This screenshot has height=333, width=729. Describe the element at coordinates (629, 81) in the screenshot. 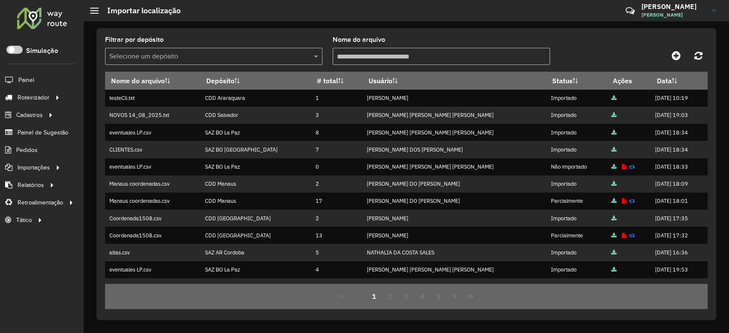

I see `th: Ações` at that location.